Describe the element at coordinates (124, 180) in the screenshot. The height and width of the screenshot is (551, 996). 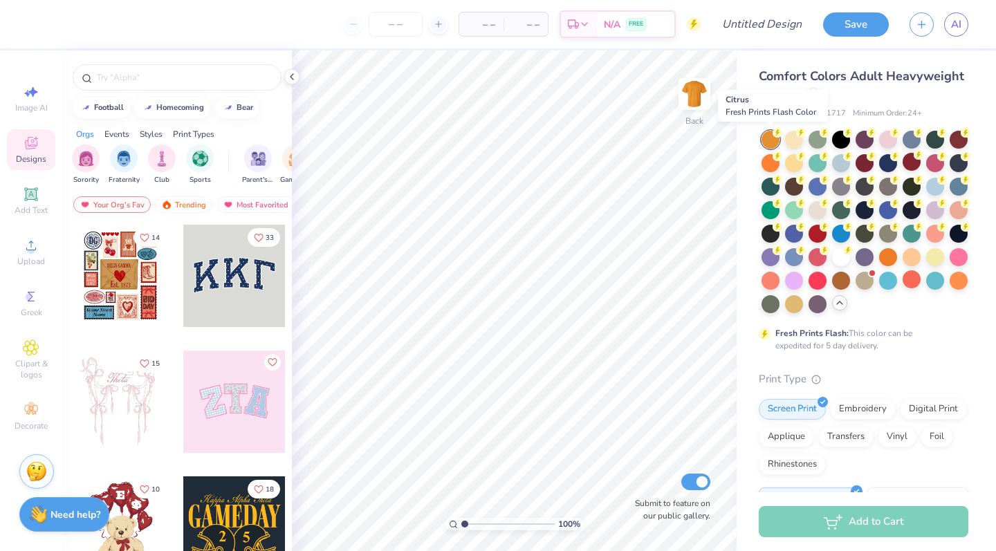
I see `span: Fraternity` at that location.